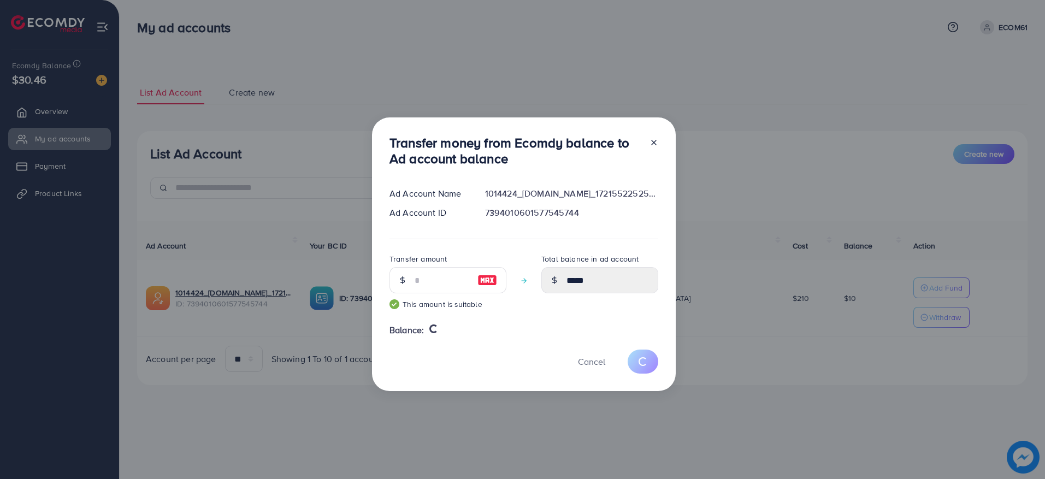 The height and width of the screenshot is (479, 1045). What do you see at coordinates (406, 330) in the screenshot?
I see `span: Balance:` at bounding box center [406, 330].